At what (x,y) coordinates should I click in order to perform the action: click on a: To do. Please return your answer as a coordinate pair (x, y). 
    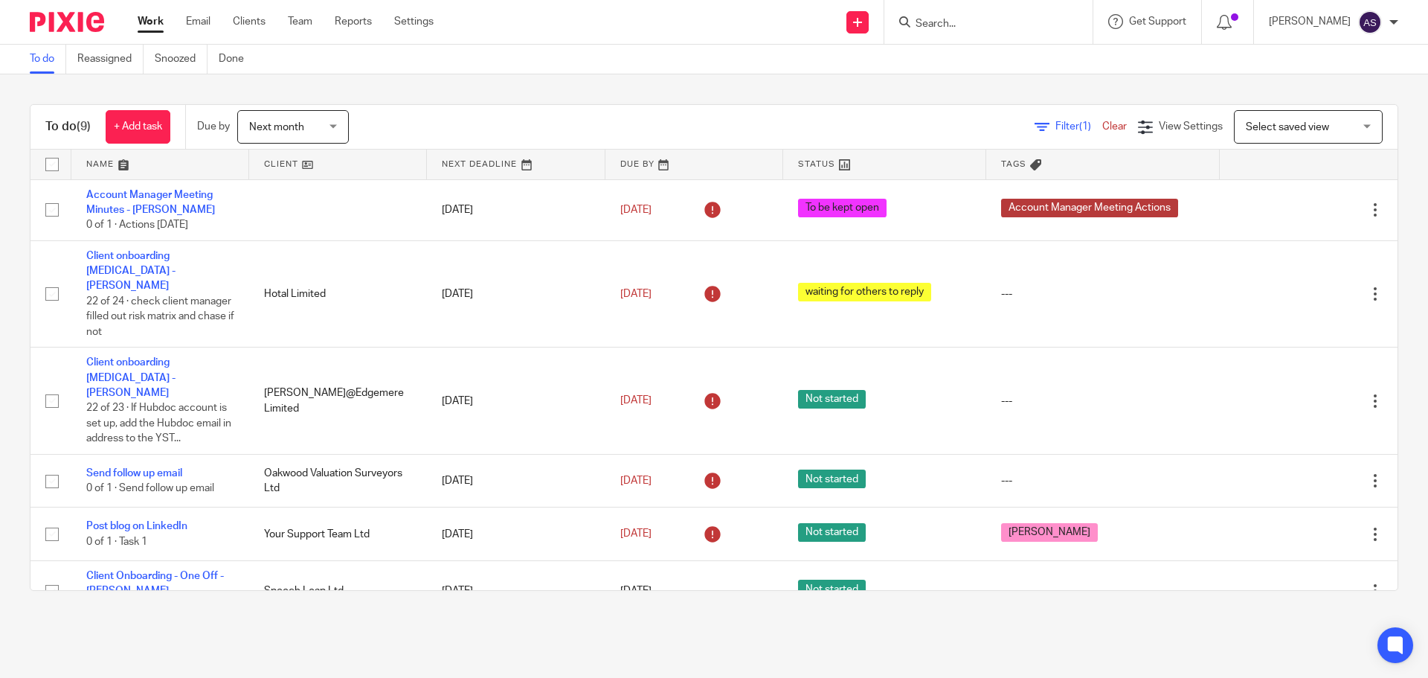
    Looking at the image, I should click on (48, 59).